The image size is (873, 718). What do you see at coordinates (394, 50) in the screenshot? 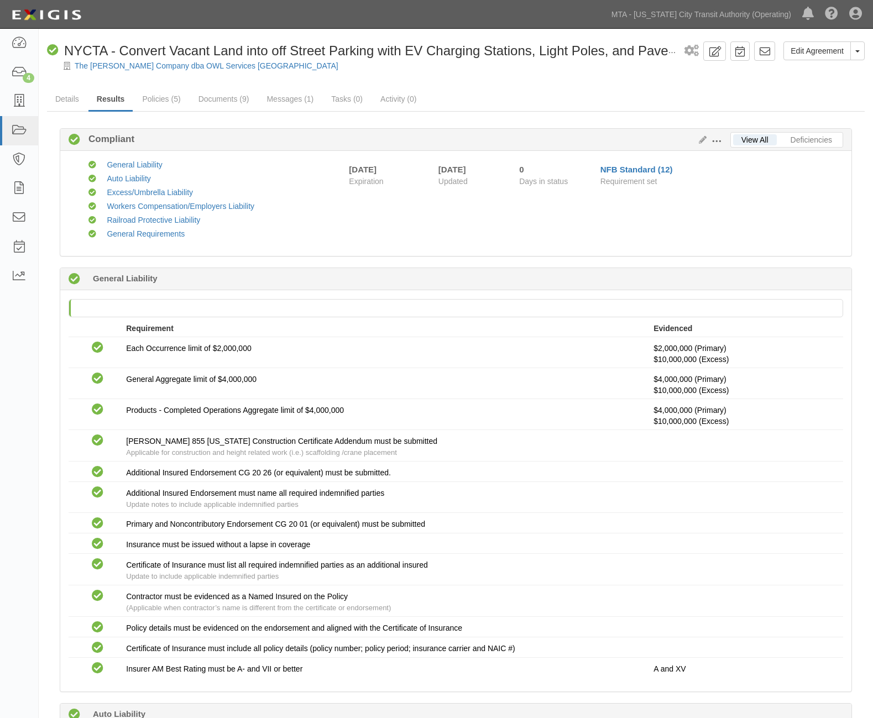
I see `span: NYCTA - Convert Vacant Land into off Street Parking with EV Charging Stations, Light Poles, and P...` at bounding box center [394, 50].